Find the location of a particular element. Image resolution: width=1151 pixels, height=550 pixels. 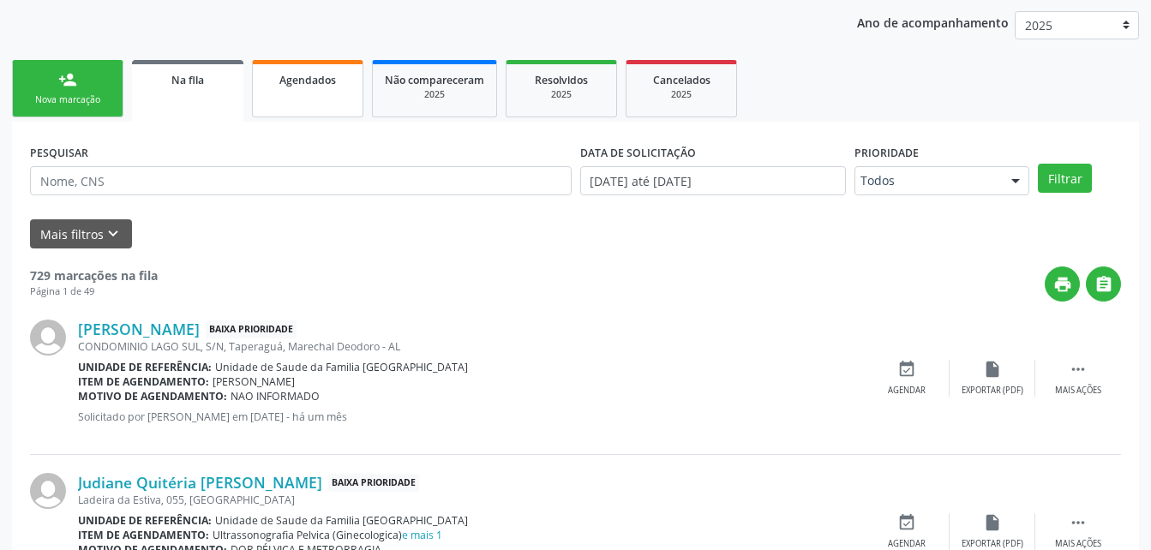

label: DATA DE SOLICITAÇÃO is located at coordinates (638, 153).